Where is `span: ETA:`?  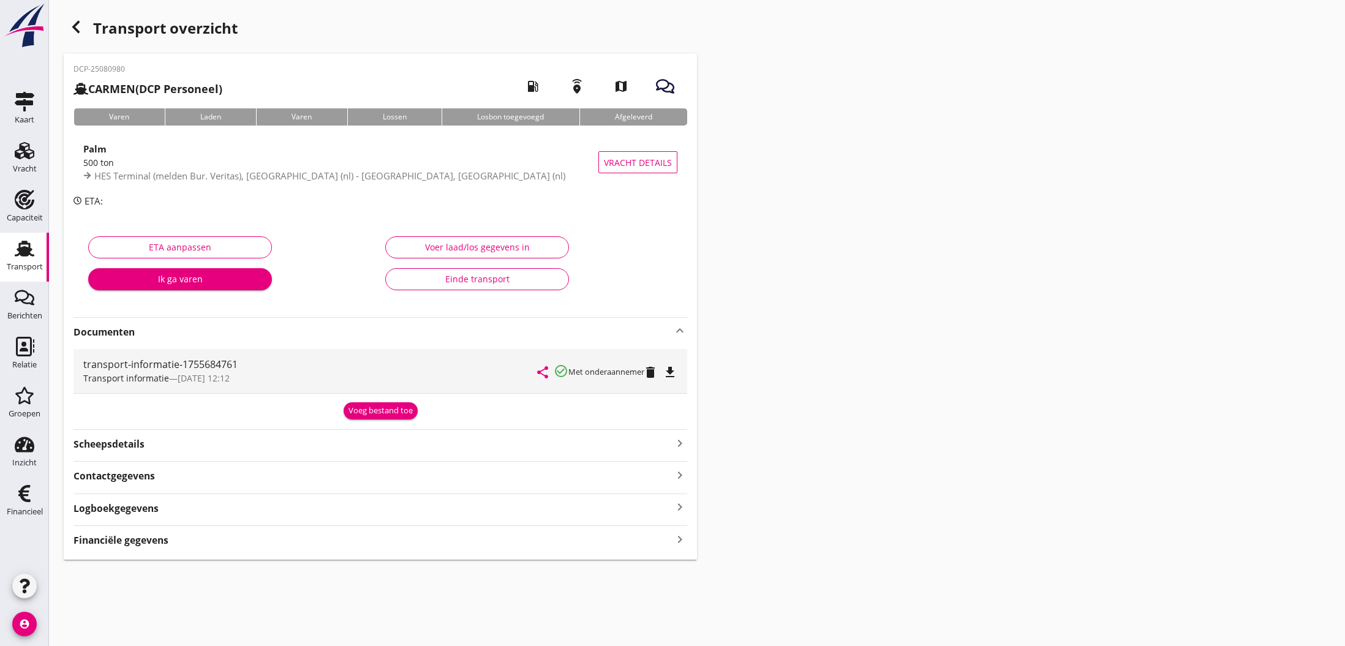 span: ETA: is located at coordinates (94, 201).